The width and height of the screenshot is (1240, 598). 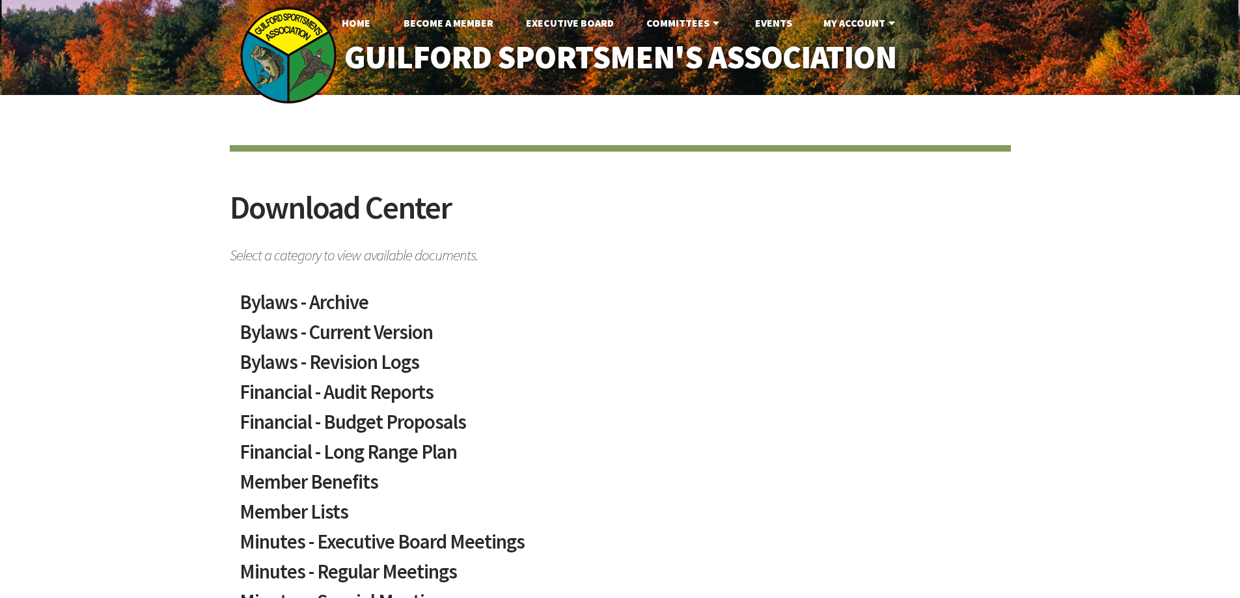 I want to click on h2: Bylaws - Revision Logs, so click(x=620, y=367).